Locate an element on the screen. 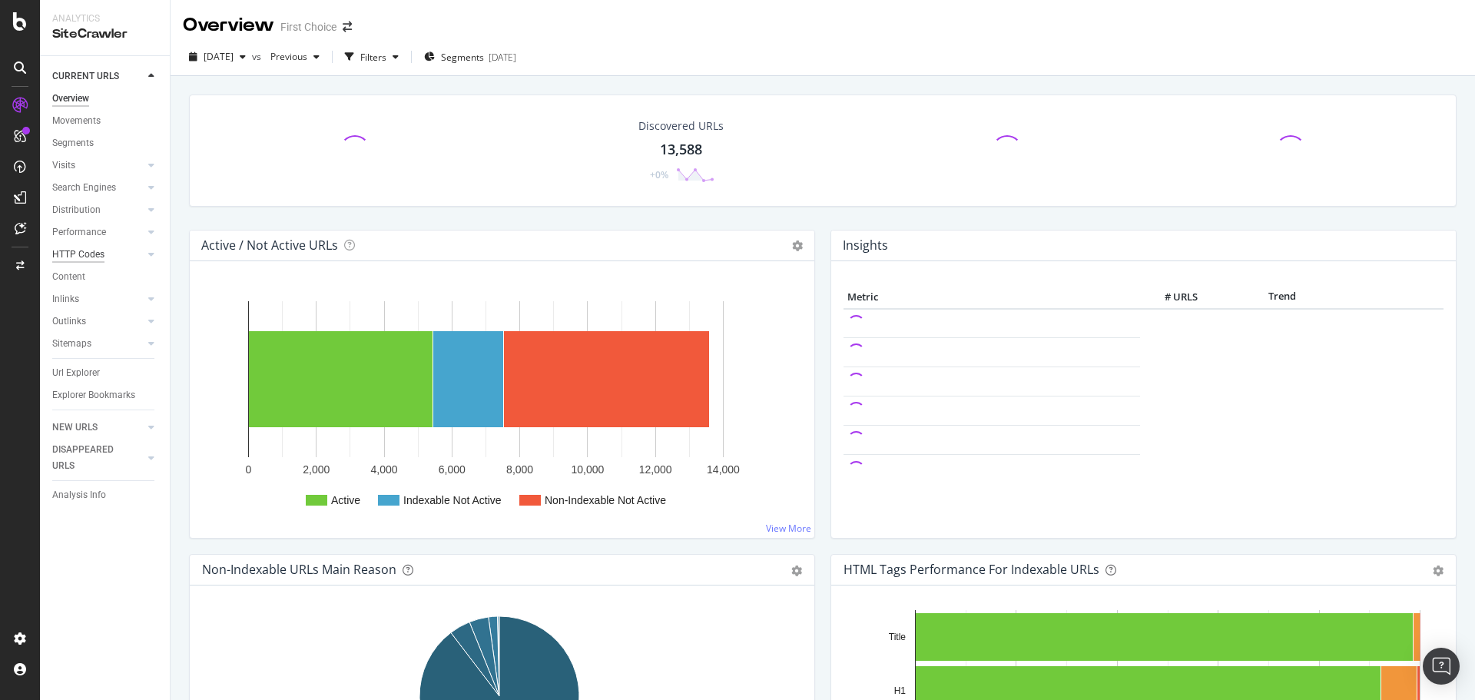 The width and height of the screenshot is (1475, 700). div: arrow-right-arrow-left is located at coordinates (347, 27).